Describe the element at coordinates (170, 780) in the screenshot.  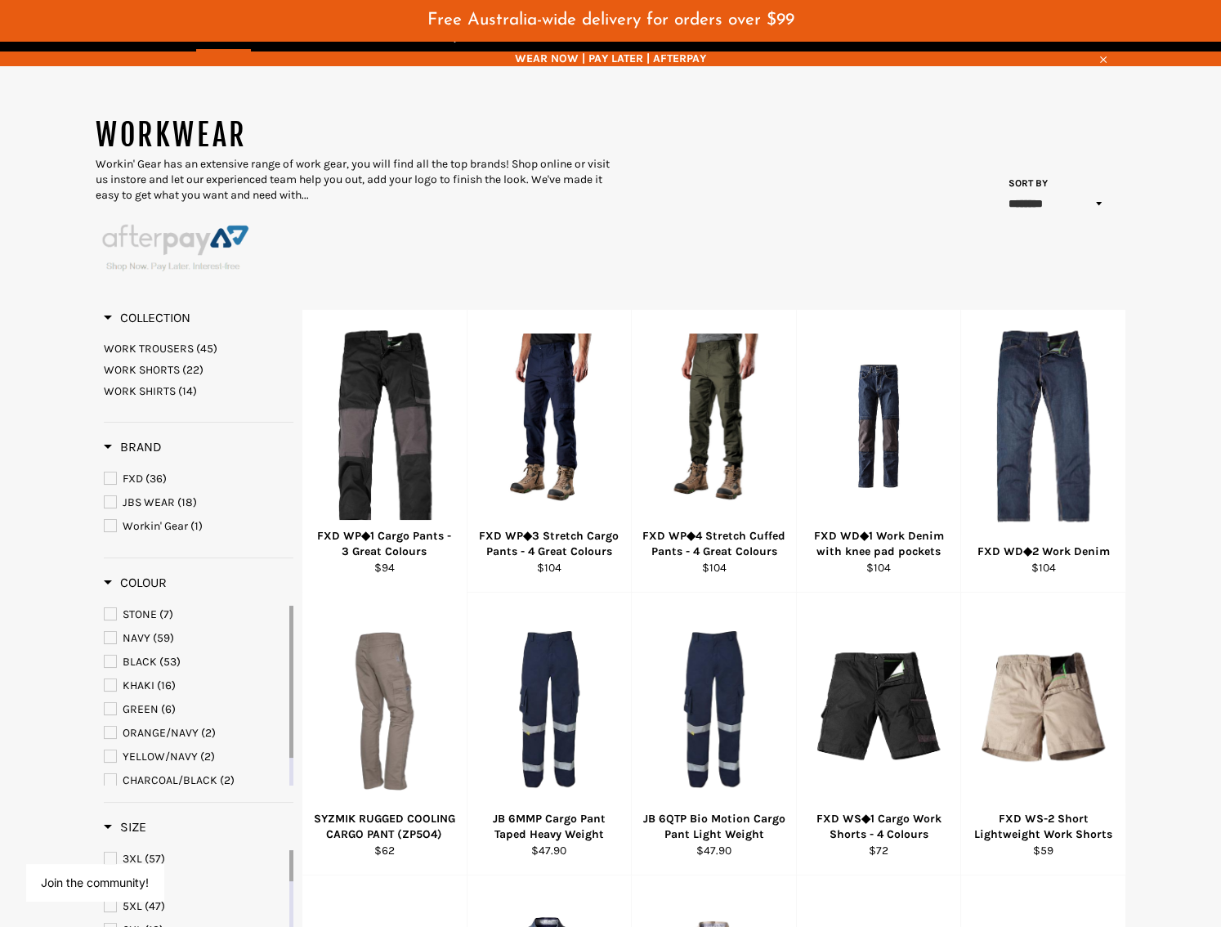
I see `span: CHARCOAL/BLACK` at that location.